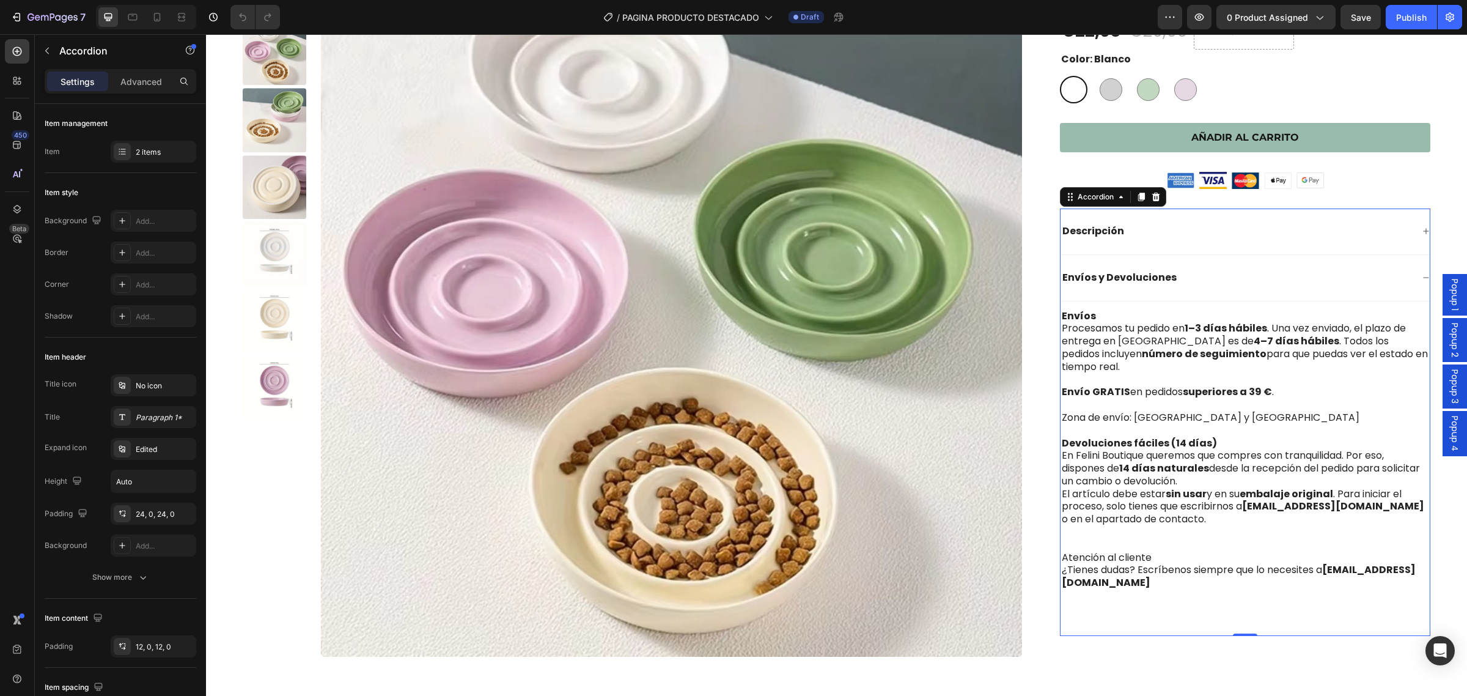  I want to click on span: 0 product assigned, so click(1267, 17).